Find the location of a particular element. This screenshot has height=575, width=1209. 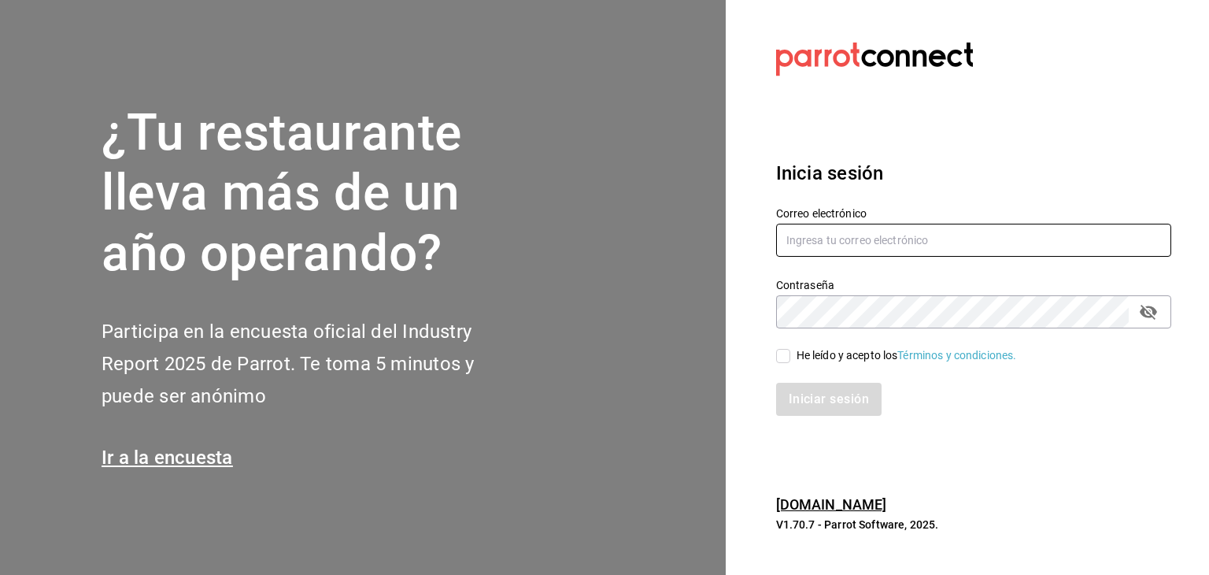

a: Ir a la encuesta is located at coordinates (167, 457).